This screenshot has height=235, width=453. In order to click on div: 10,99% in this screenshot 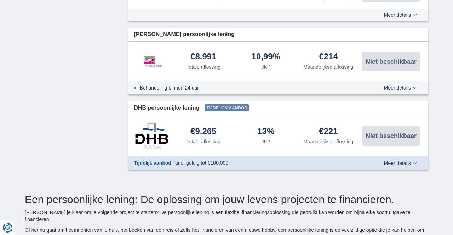, I will do `click(266, 57)`.